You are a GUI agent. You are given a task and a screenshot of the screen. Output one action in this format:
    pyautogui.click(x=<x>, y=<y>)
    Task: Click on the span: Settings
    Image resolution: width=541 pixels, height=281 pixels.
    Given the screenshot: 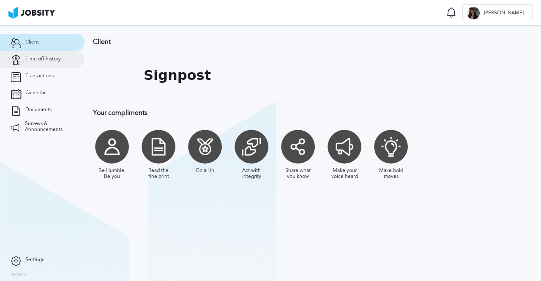 What is the action you would take?
    pyautogui.click(x=35, y=260)
    